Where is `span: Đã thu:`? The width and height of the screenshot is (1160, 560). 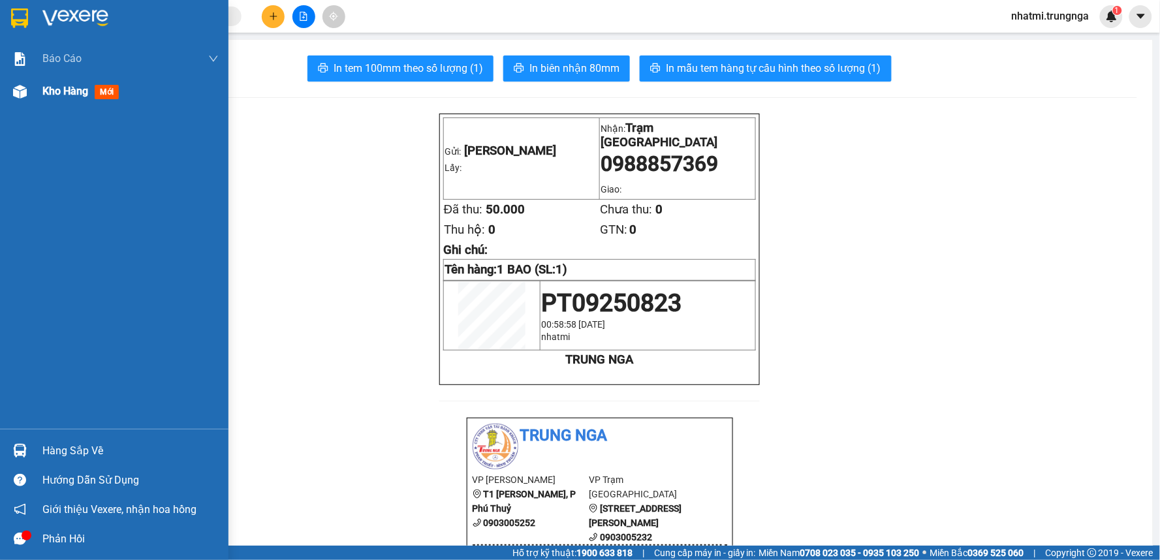
span: Đã thu: is located at coordinates (463, 209).